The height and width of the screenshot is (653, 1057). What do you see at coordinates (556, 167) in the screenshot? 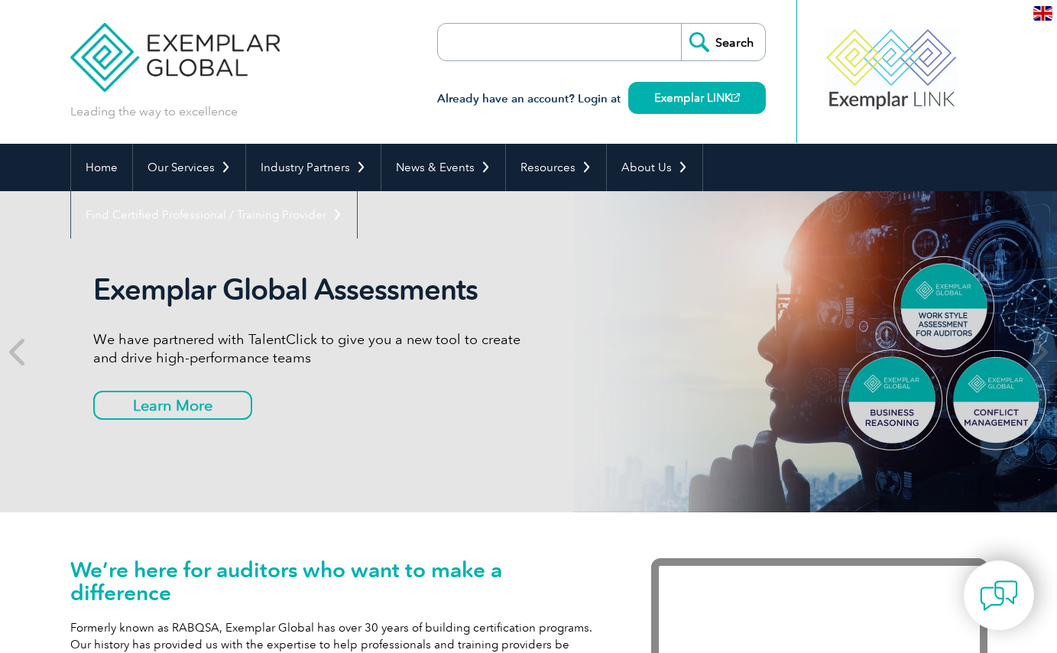
I see `a: Resources` at bounding box center [556, 167].